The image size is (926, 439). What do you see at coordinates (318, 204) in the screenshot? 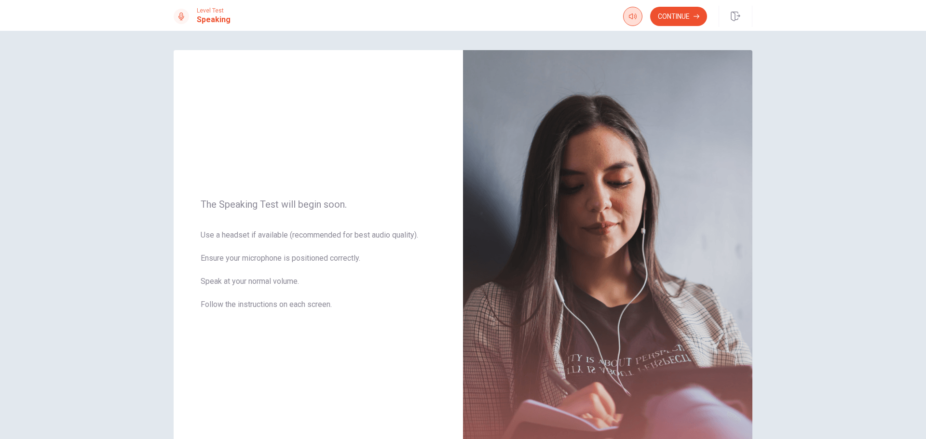
I see `span: The Speaking Test will begin soon.` at bounding box center [318, 204].